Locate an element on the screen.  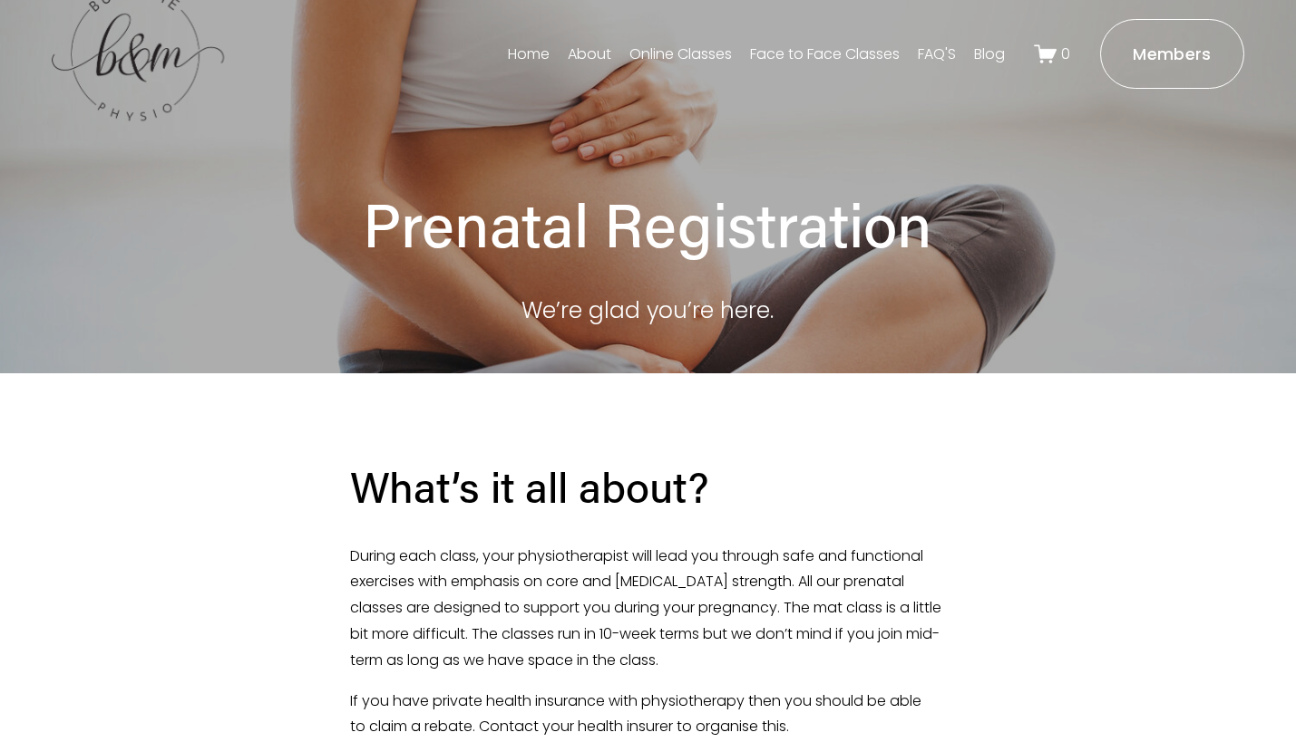
p: If you have private health insurance with physiotherapy then you should be able to claim a rebate... is located at coordinates (647, 715).